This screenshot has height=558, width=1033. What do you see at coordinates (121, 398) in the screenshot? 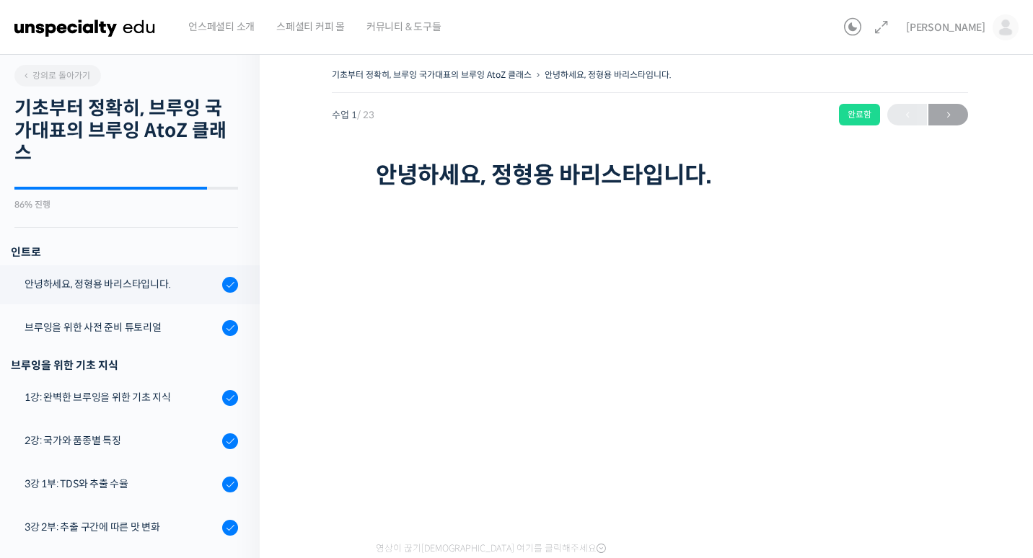
I see `div: 1강: 완벽한 브루잉을 위한 기초 지식` at bounding box center [121, 398].